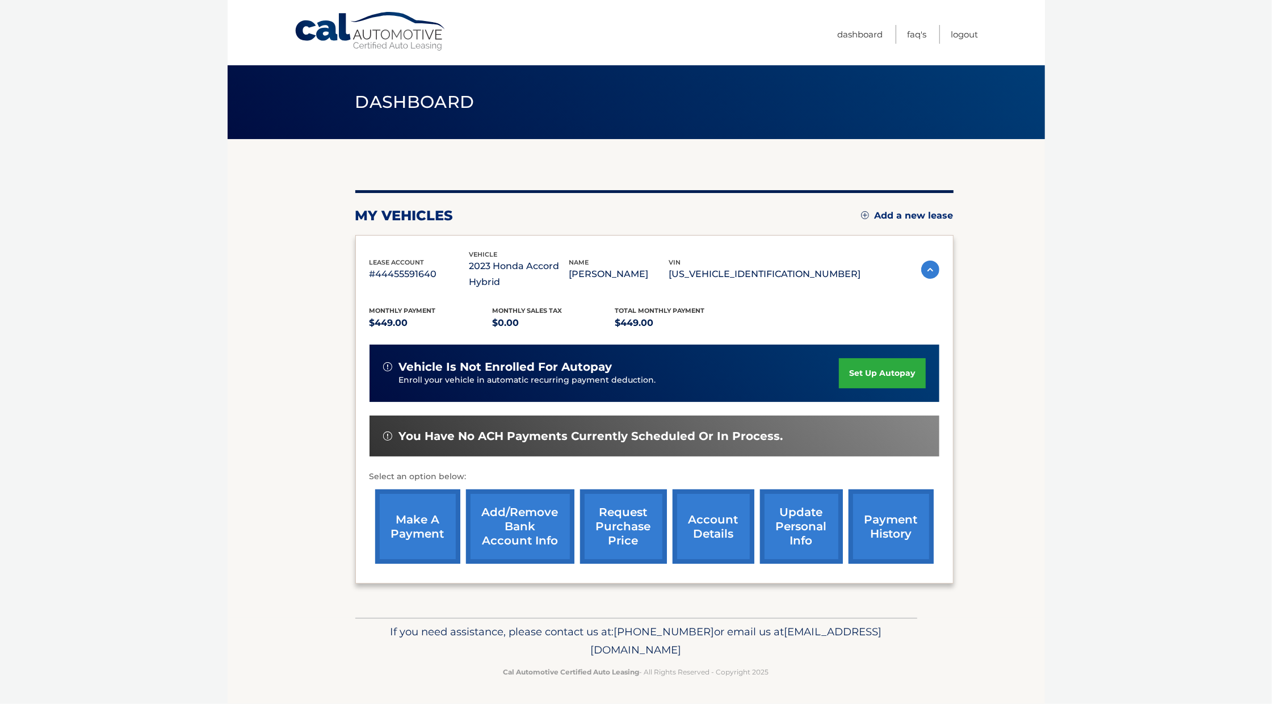 This screenshot has width=1272, height=704. I want to click on p: $0.00, so click(553, 323).